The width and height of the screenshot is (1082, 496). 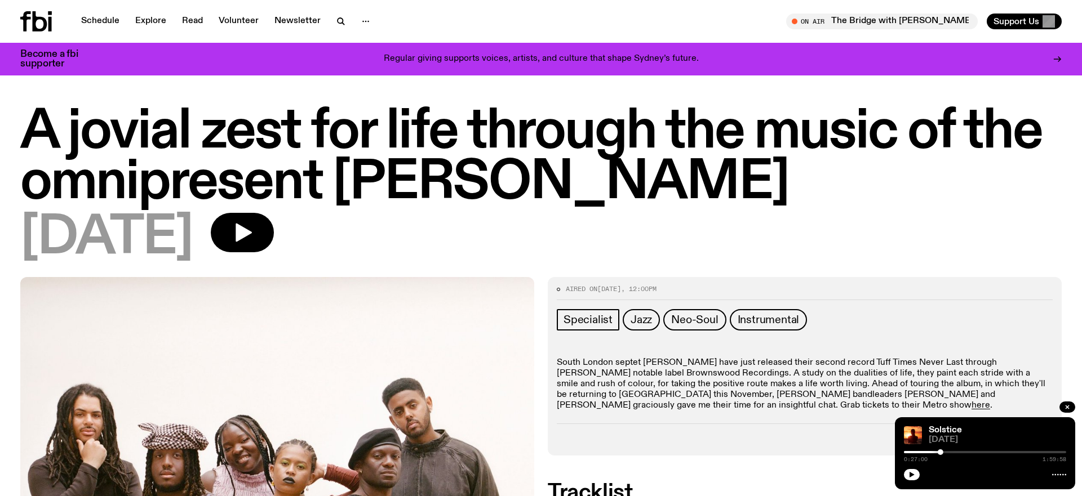 What do you see at coordinates (641, 320) in the screenshot?
I see `span: Jazz` at bounding box center [641, 320].